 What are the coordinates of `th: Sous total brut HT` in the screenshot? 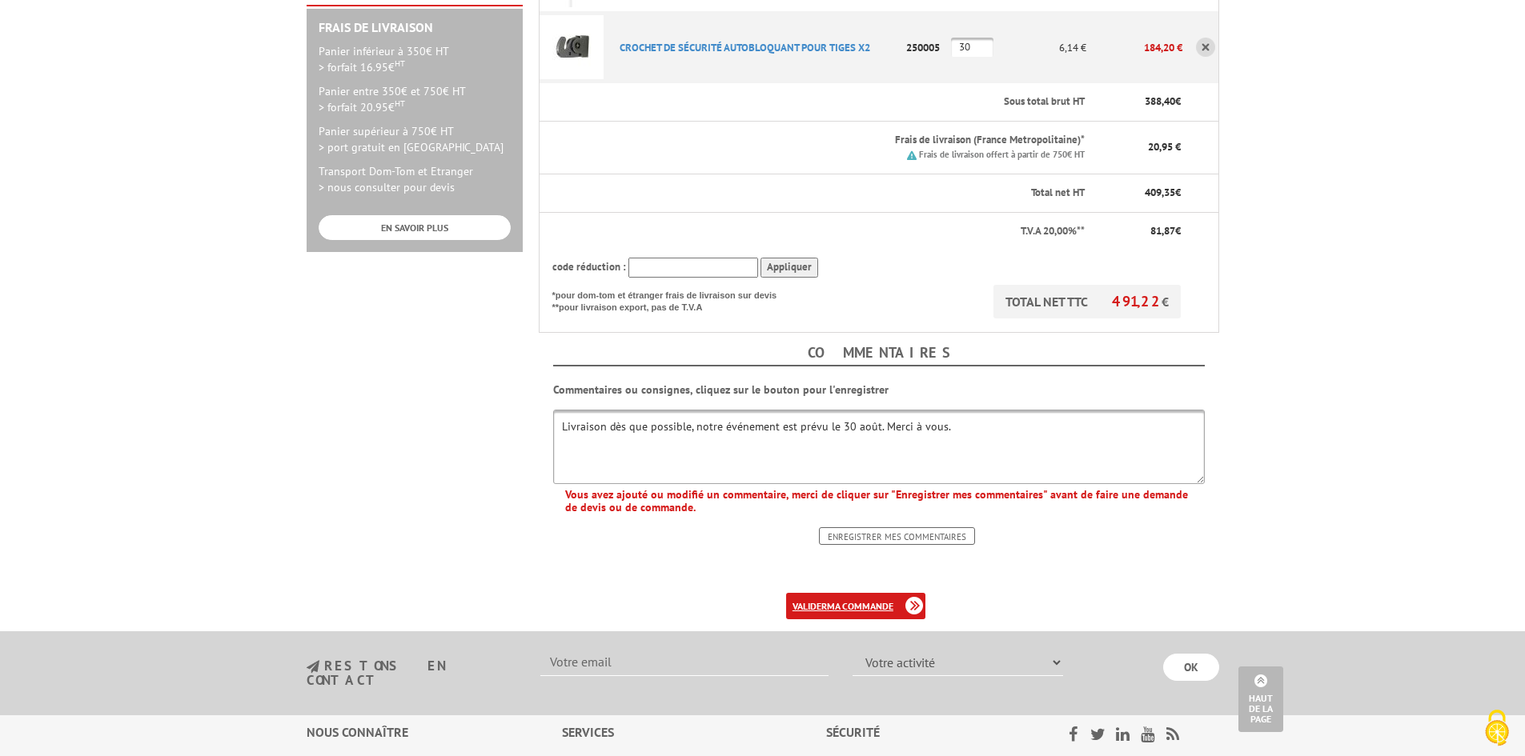 It's located at (846, 102).